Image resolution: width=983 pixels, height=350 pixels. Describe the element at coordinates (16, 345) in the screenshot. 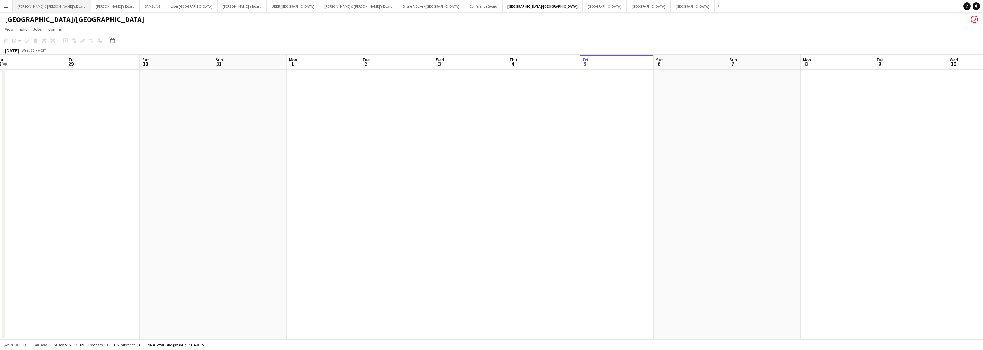

I see `button: Budgeted` at that location.